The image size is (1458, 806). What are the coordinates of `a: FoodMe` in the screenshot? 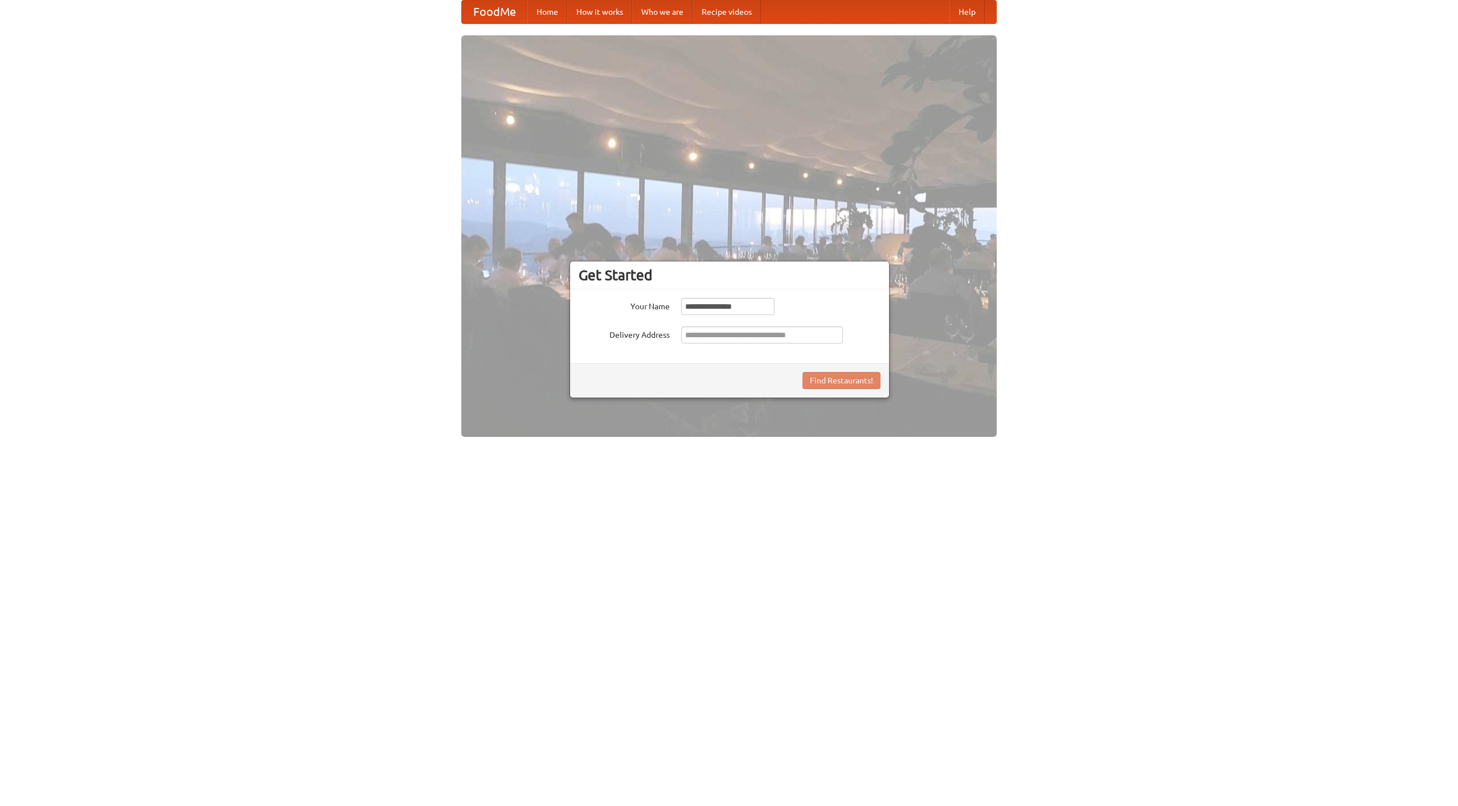 It's located at (494, 12).